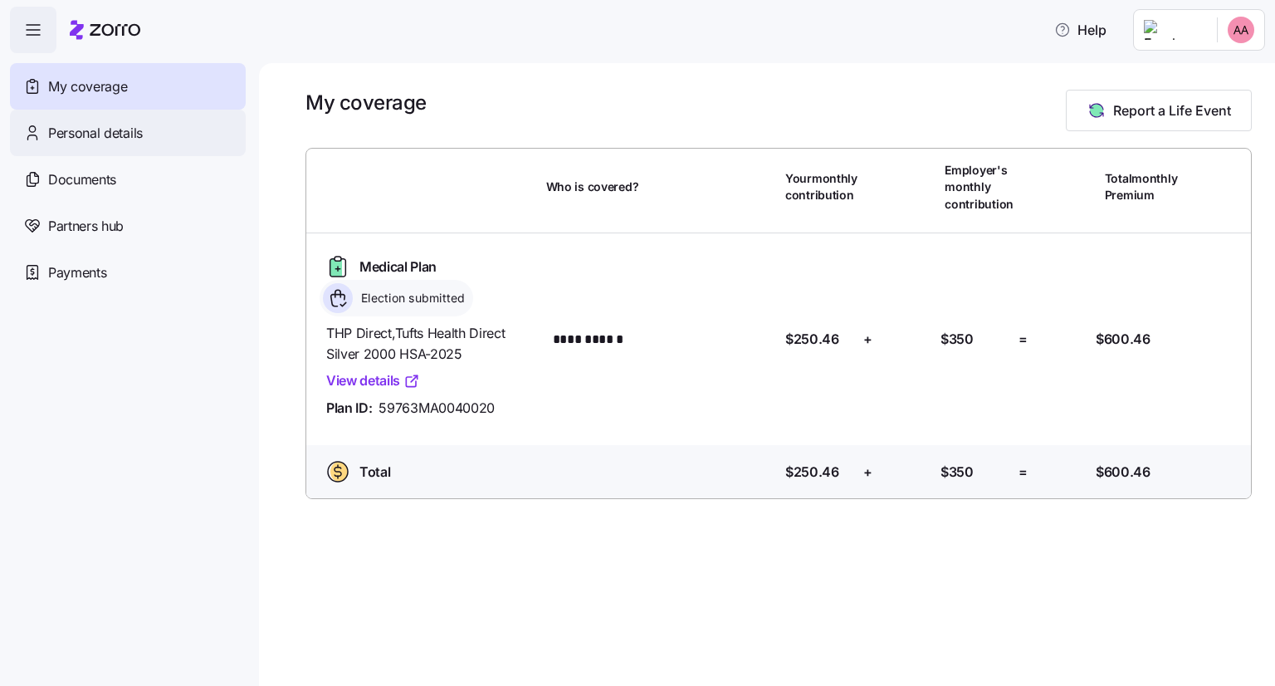 The height and width of the screenshot is (686, 1275). I want to click on button: Help, so click(1080, 30).